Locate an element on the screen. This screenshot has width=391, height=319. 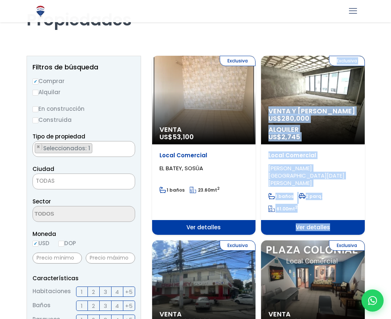
input: Precio máximo is located at coordinates (110, 258).